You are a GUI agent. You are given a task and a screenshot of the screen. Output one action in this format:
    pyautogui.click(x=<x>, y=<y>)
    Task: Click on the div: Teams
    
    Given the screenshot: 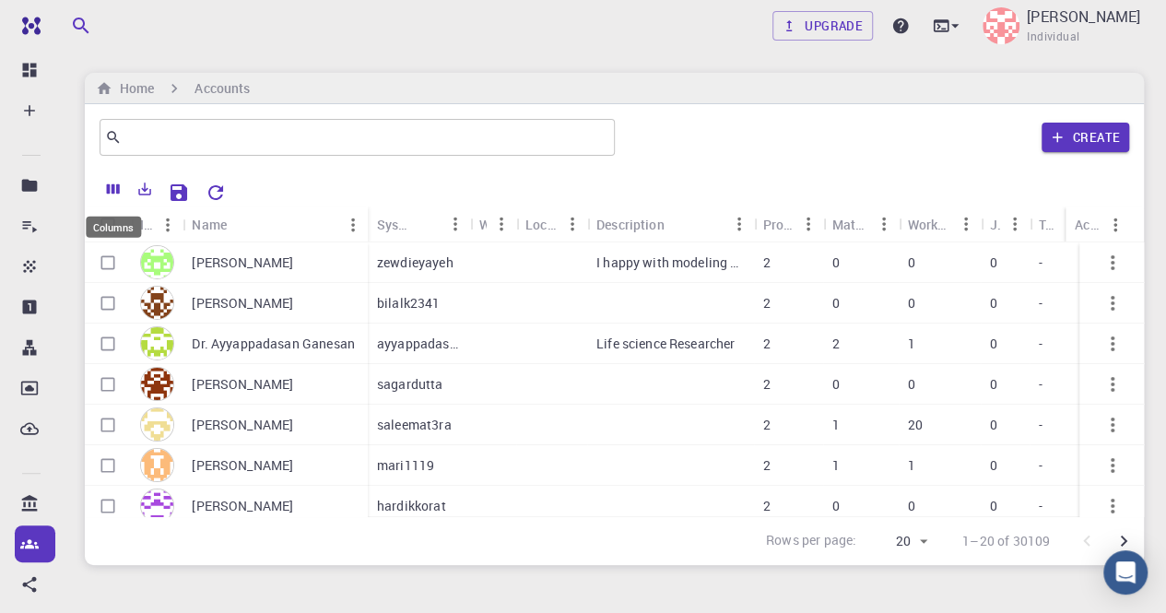 What is the action you would take?
    pyautogui.click(x=1058, y=224)
    